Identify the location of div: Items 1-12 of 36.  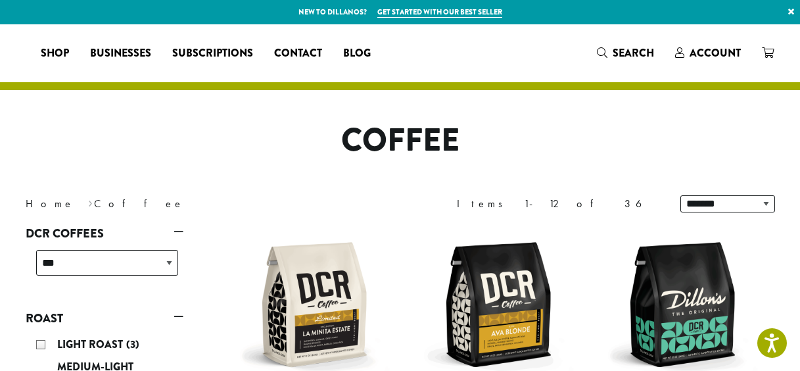
(559, 204).